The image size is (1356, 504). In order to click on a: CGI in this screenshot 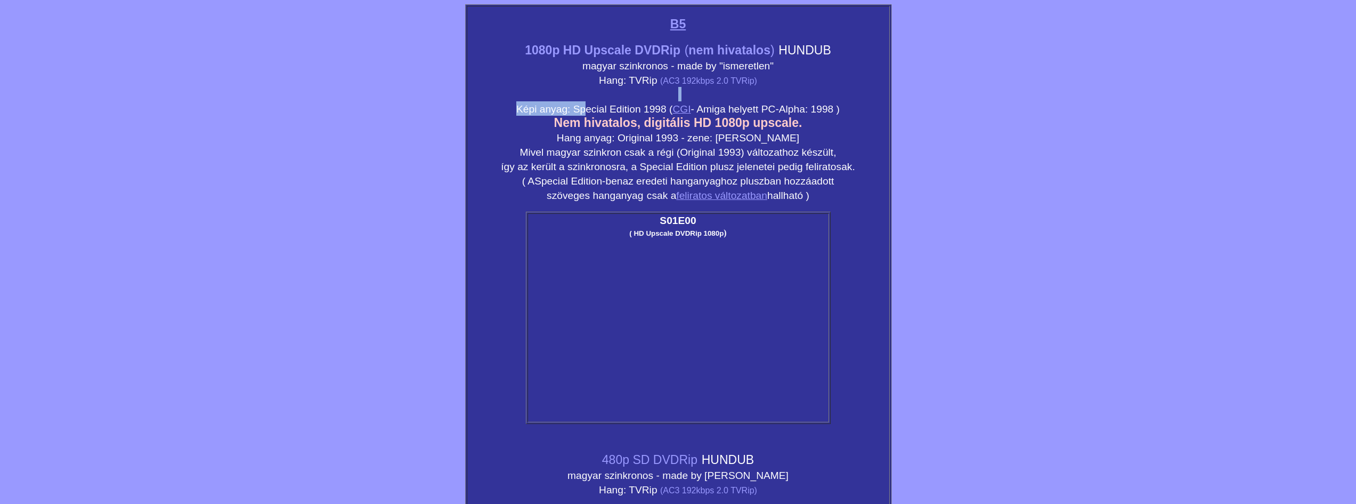, I will do `click(682, 109)`.